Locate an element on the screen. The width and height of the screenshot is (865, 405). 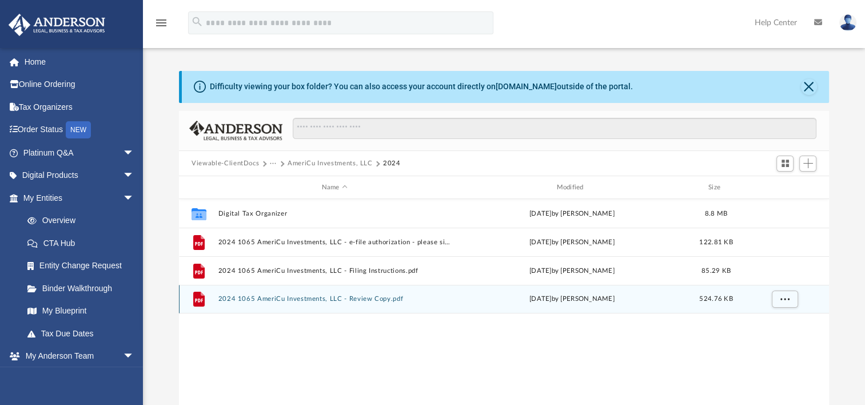
a: Tax Due Dates is located at coordinates (83, 333).